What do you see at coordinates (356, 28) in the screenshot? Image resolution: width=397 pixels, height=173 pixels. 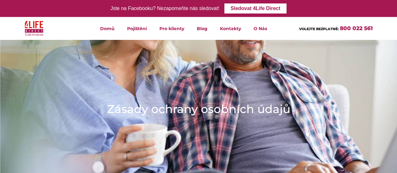 I see `a: 800 022 561` at bounding box center [356, 28].